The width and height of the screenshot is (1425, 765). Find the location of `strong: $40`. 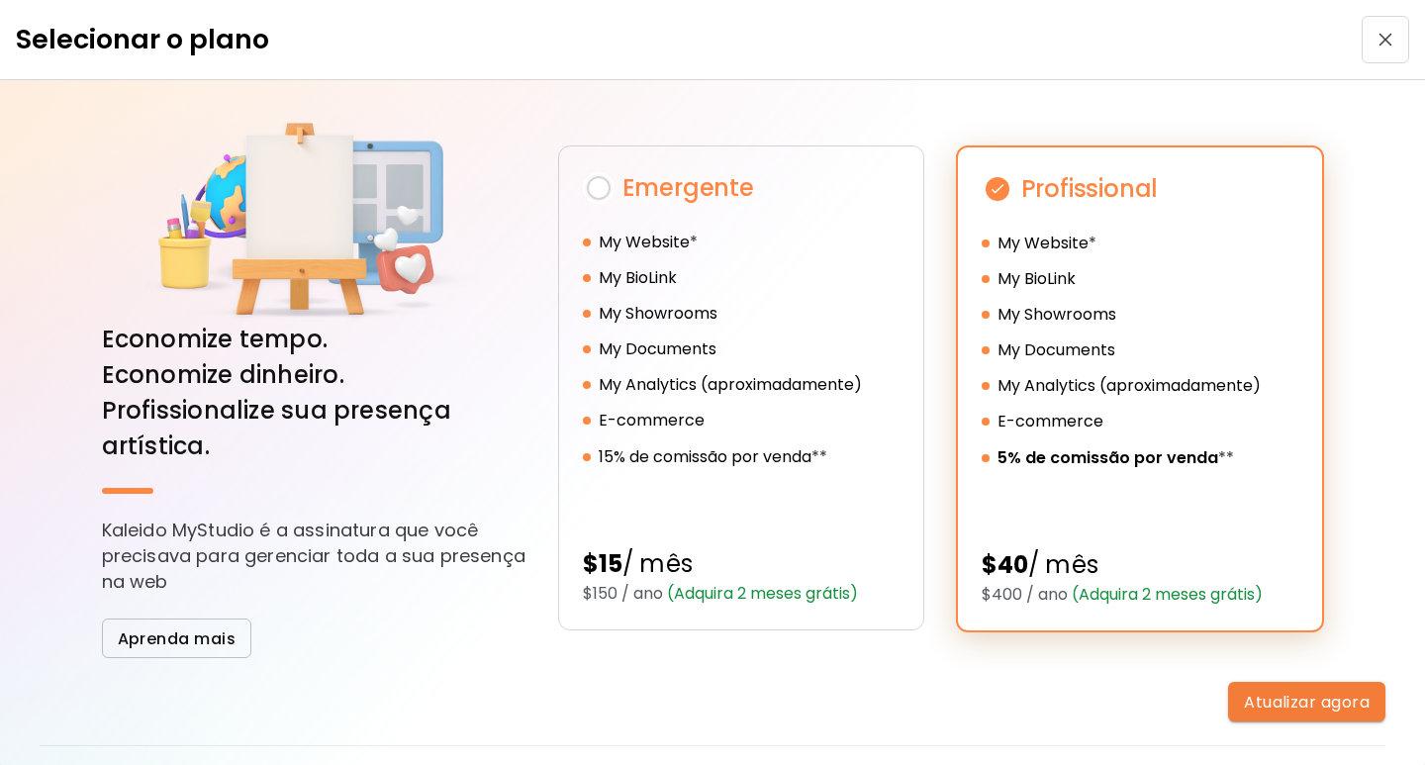

strong: $40 is located at coordinates (1006, 564).